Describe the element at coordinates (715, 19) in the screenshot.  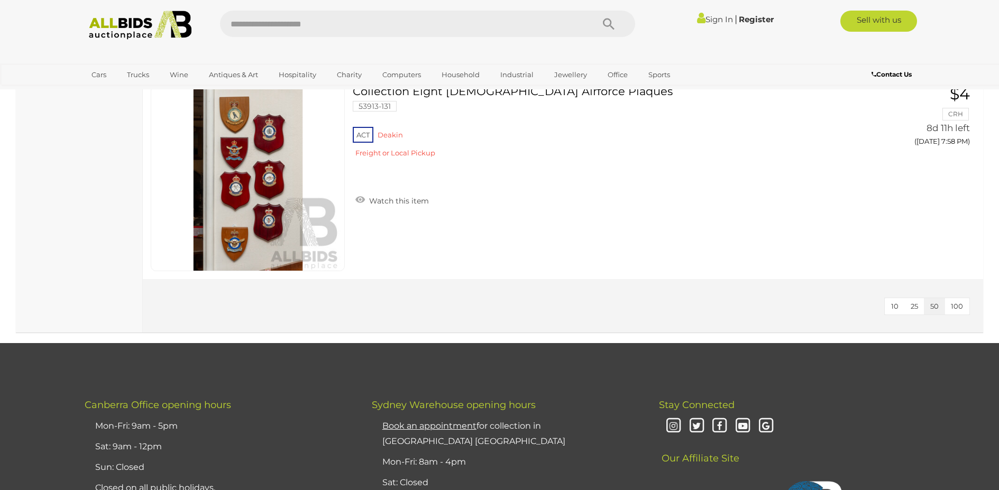
I see `a: Sign In` at that location.